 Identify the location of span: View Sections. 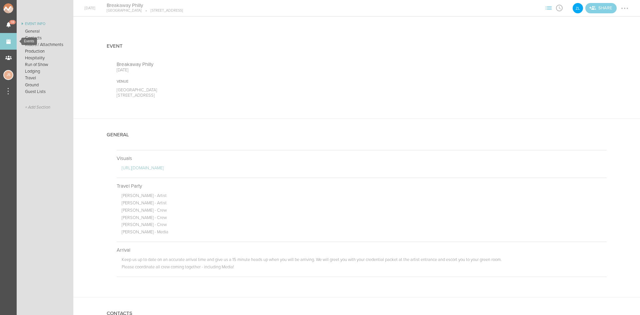
(549, 8).